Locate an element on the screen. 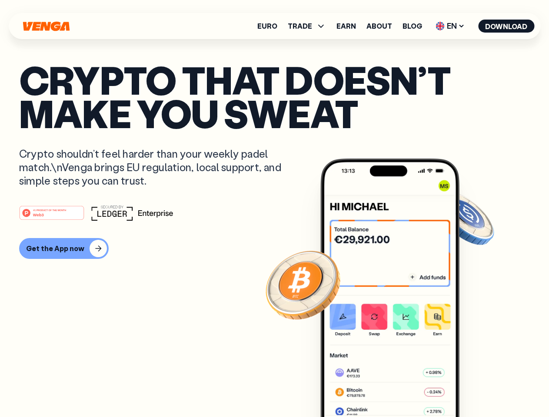 The image size is (549, 417). a: Euro is located at coordinates (267, 26).